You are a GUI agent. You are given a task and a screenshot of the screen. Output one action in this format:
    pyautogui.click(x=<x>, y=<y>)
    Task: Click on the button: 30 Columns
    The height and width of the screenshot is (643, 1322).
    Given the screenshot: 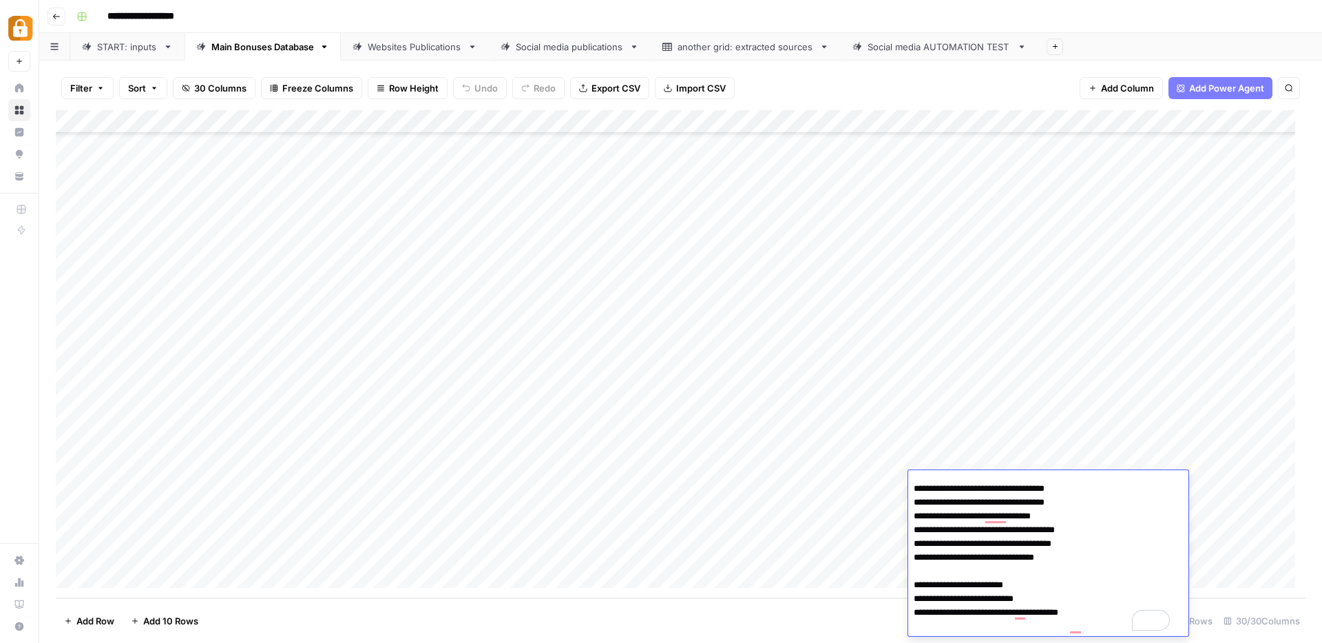 What is the action you would take?
    pyautogui.click(x=214, y=88)
    